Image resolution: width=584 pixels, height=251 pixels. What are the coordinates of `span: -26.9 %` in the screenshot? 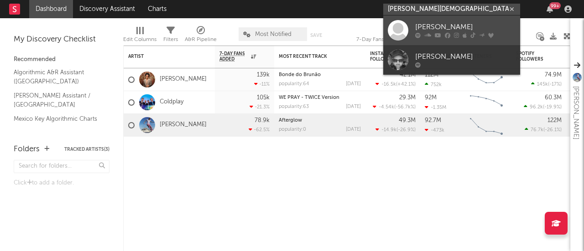 It's located at (406, 130).